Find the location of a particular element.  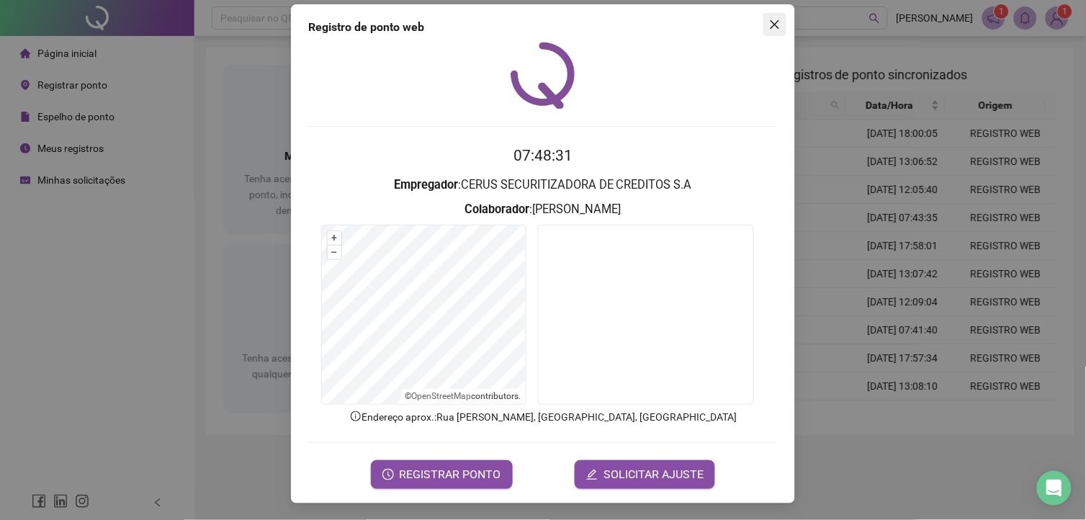

button: Close is located at coordinates (775, 24).